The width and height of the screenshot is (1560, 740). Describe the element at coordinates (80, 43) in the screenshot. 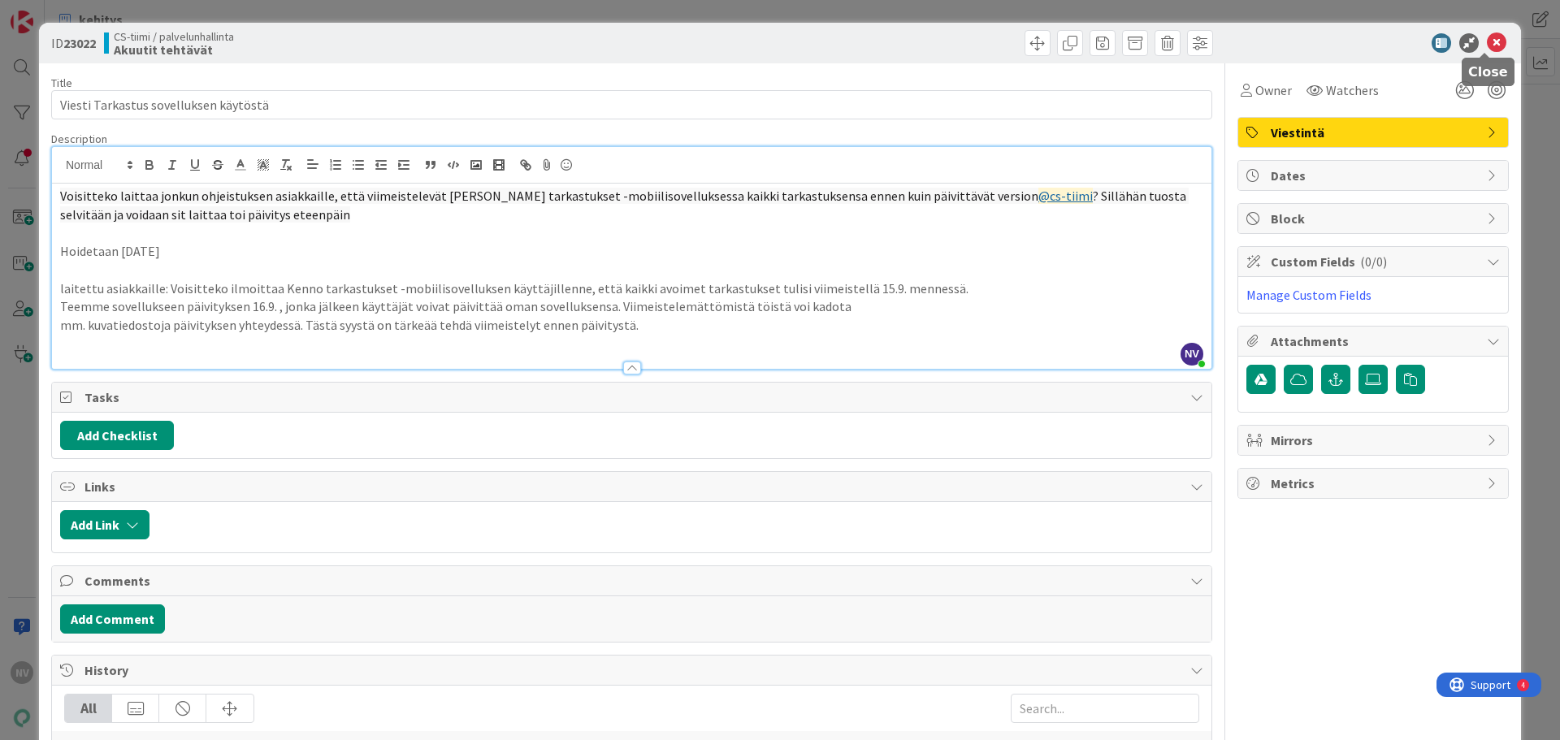

I see `b: 23022` at that location.